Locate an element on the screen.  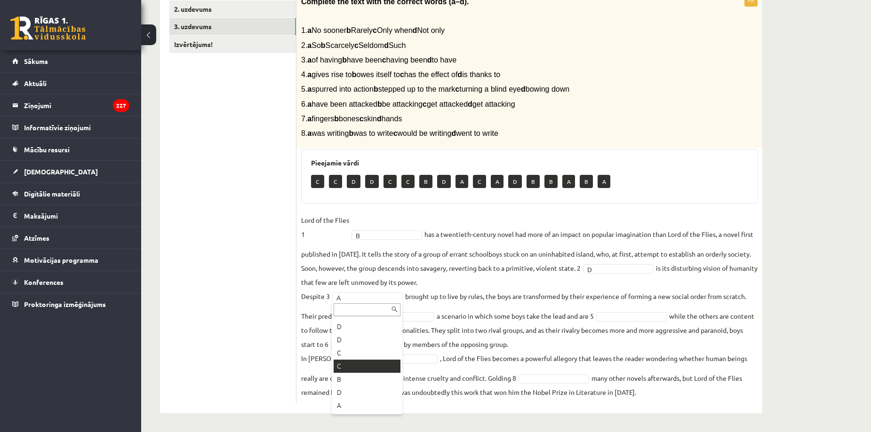
div: B is located at coordinates (367, 380).